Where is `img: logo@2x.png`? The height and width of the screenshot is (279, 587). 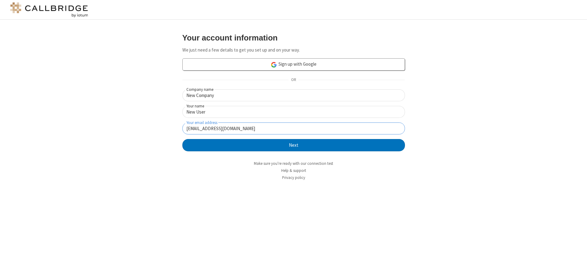
img: logo@2x.png is located at coordinates (49, 10).